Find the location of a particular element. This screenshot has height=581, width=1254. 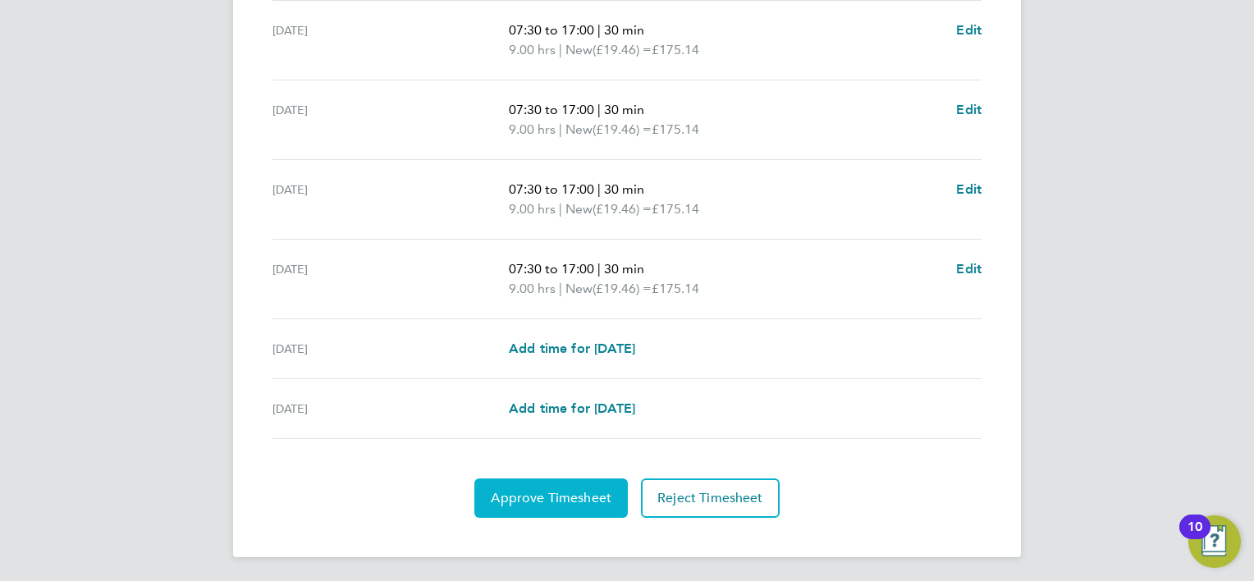

button: Reject Timesheet is located at coordinates (710, 498).